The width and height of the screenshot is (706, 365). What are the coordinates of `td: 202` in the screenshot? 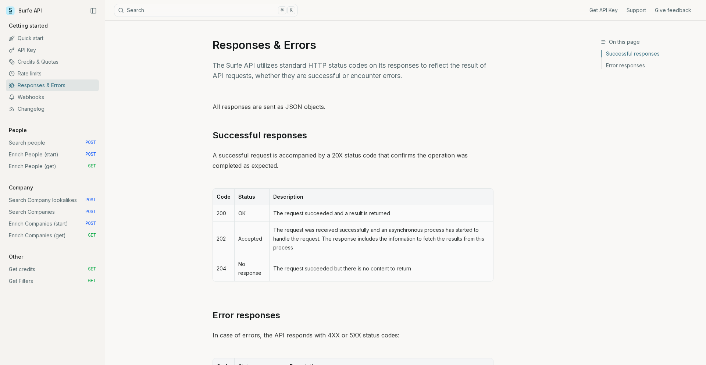 It's located at (224, 239).